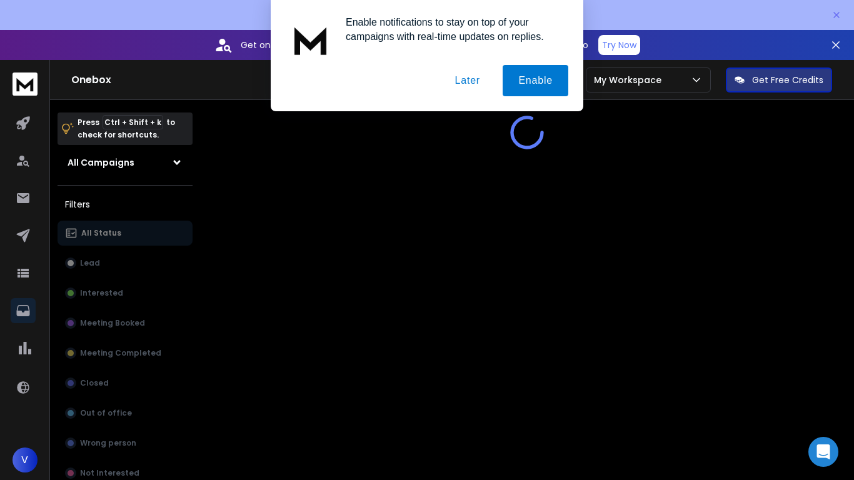 This screenshot has width=854, height=480. I want to click on div: Enable notifications to stay on top of your campaigns with real-time updates on replies., so click(452, 29).